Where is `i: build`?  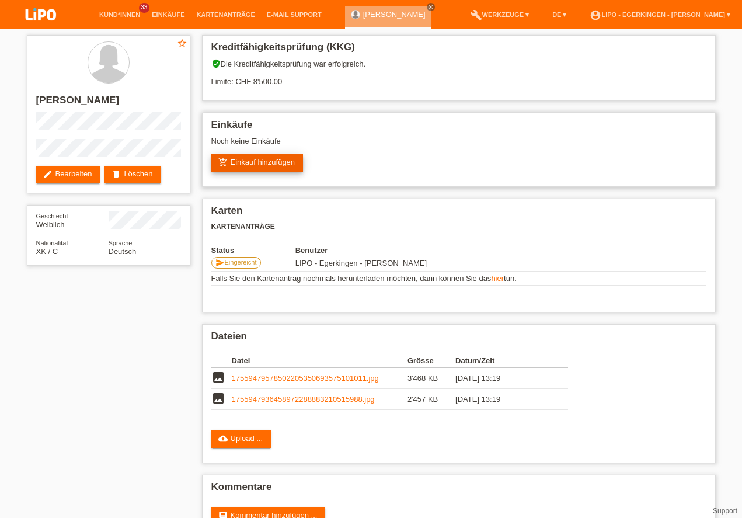 i: build is located at coordinates (477, 15).